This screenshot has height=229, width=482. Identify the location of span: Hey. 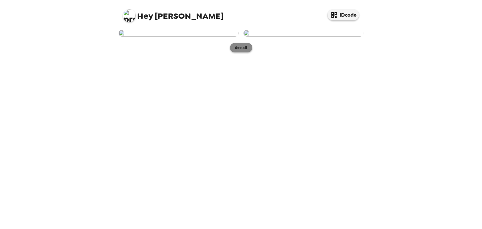
(145, 16).